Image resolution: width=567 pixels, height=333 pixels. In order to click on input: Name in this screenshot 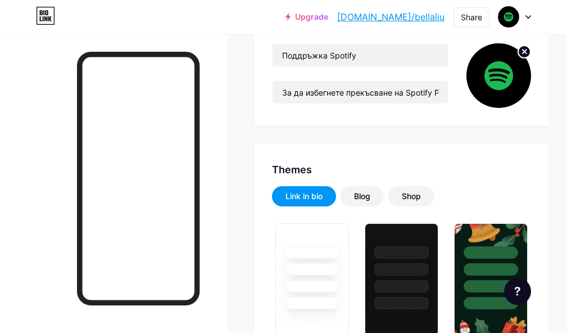, I will do `click(360, 55)`.